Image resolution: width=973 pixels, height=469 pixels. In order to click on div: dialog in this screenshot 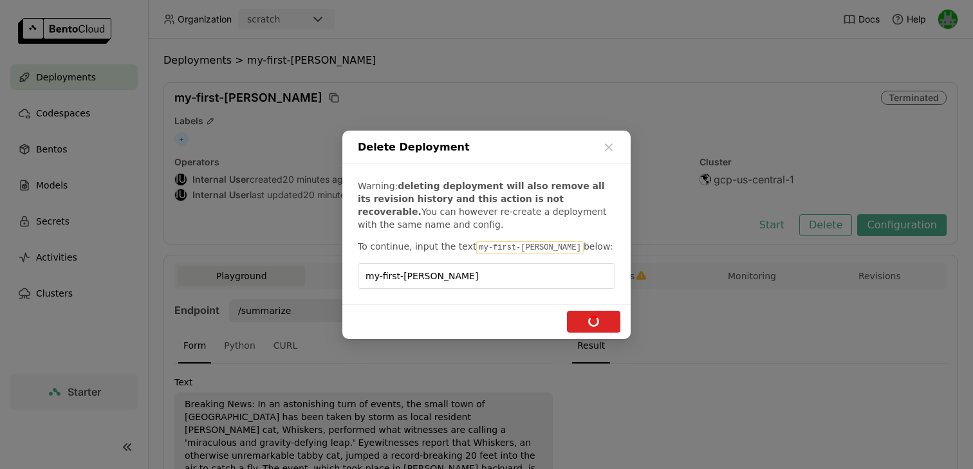, I will do `click(487, 235)`.